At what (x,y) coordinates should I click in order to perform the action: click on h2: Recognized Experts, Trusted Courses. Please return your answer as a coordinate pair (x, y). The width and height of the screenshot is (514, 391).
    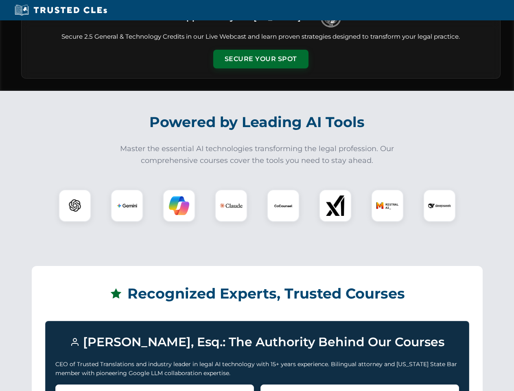
    Looking at the image, I should click on (257, 293).